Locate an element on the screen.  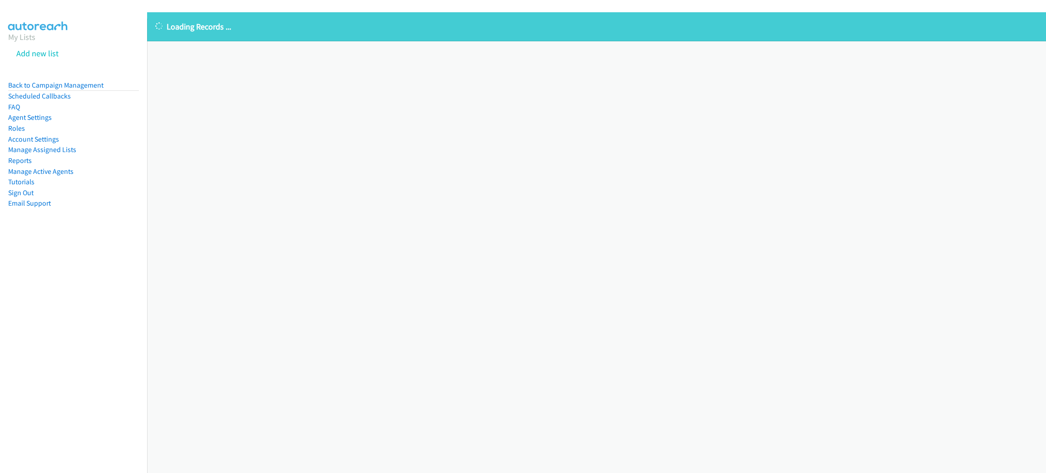
a: Manage Assigned Lists is located at coordinates (42, 149).